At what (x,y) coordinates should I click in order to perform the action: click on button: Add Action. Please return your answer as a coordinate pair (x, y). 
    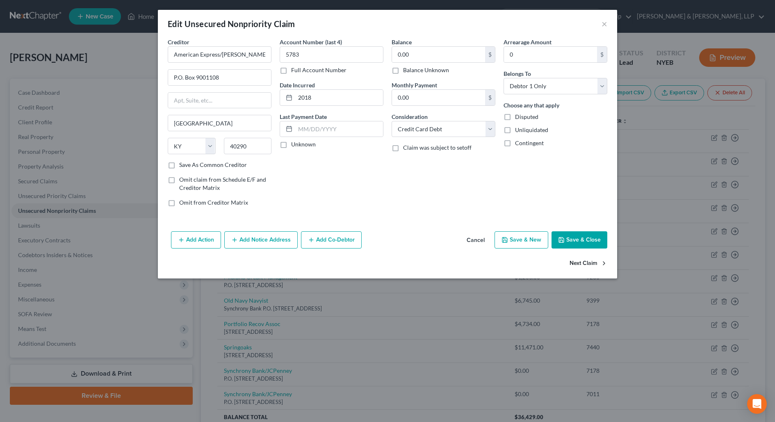
    Looking at the image, I should click on (196, 240).